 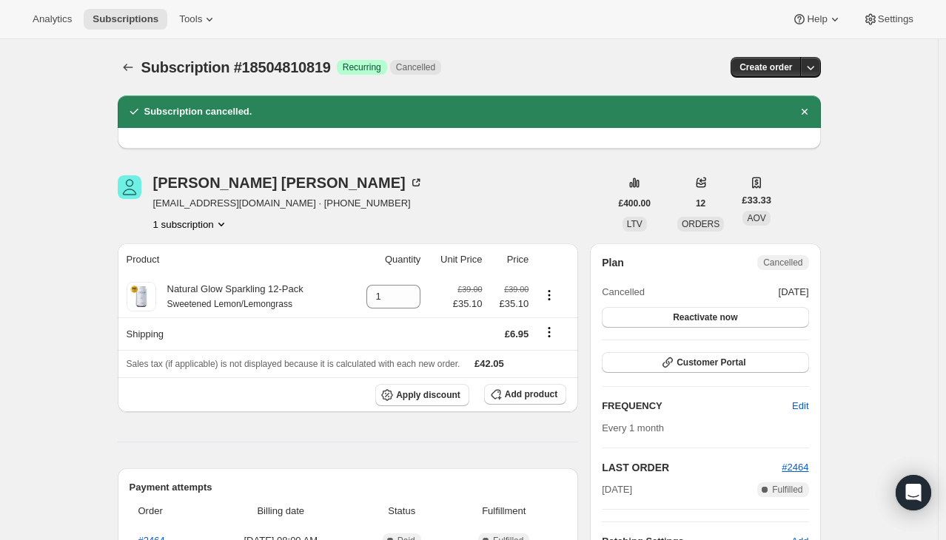 I want to click on a: #2464, so click(x=795, y=467).